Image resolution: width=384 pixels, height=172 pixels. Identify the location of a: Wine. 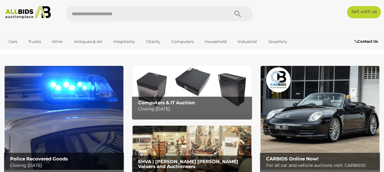
(57, 42).